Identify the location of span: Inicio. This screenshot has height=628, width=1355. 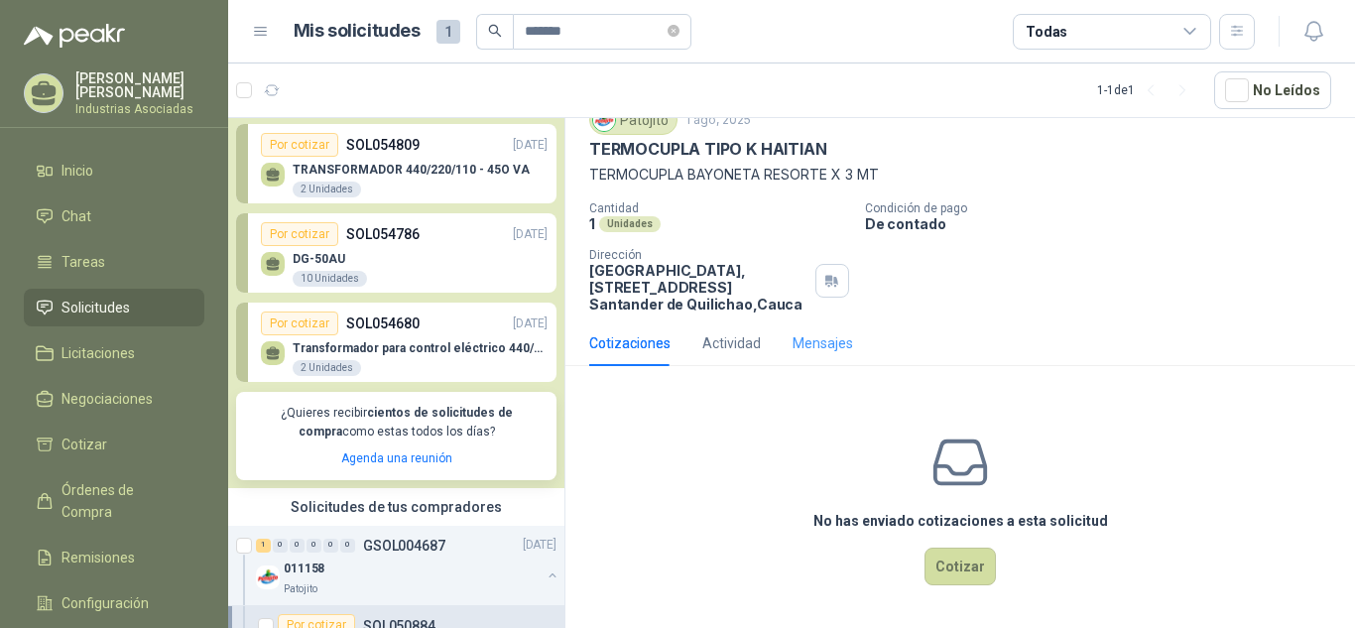
(77, 171).